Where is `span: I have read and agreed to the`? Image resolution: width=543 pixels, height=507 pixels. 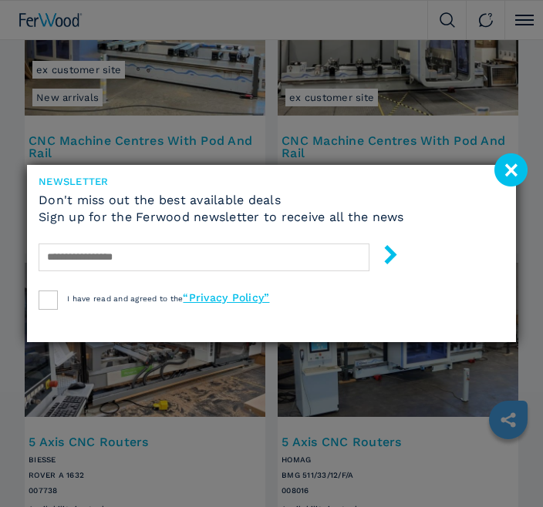
span: I have read and agreed to the is located at coordinates (168, 298).